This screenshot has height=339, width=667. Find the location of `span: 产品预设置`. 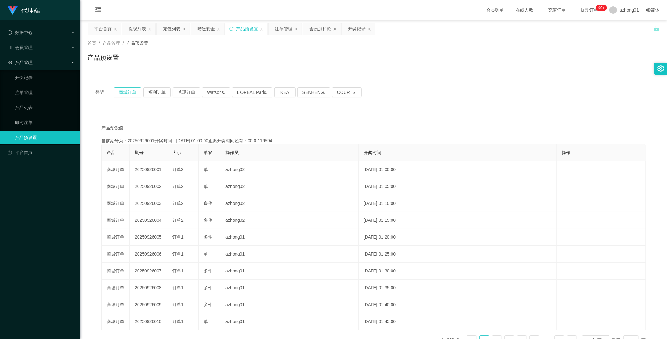

span: 产品预设置 is located at coordinates (137, 43).